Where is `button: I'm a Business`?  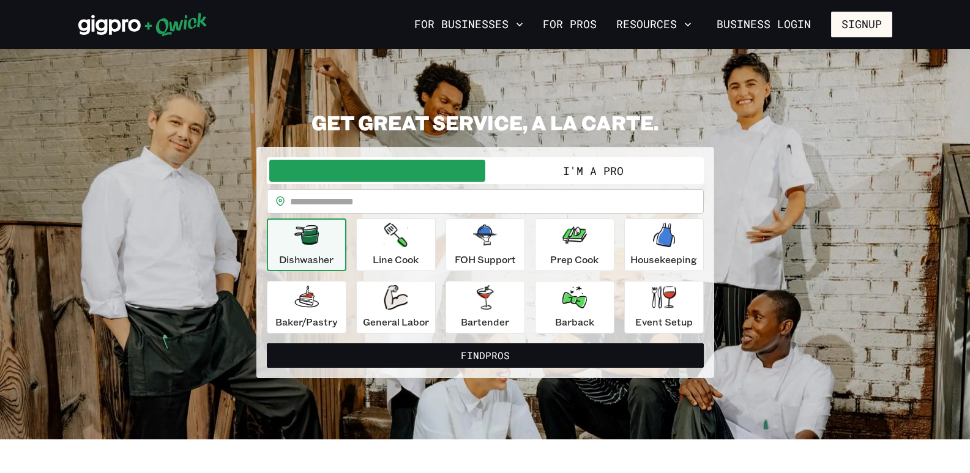
button: I'm a Business is located at coordinates (377, 171).